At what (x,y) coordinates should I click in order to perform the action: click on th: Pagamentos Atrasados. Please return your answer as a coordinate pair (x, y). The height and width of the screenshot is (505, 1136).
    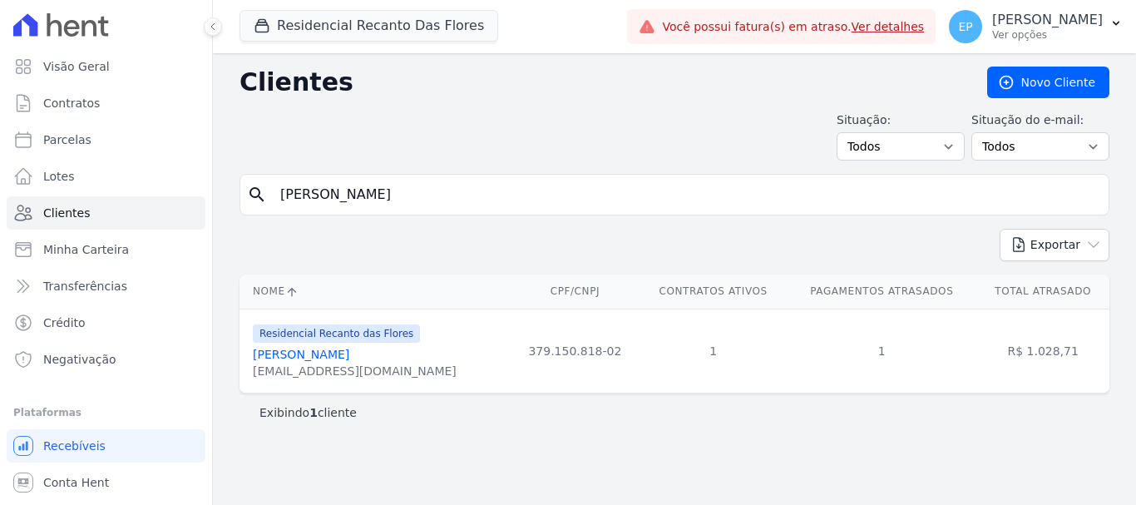
    Looking at the image, I should click on (882, 291).